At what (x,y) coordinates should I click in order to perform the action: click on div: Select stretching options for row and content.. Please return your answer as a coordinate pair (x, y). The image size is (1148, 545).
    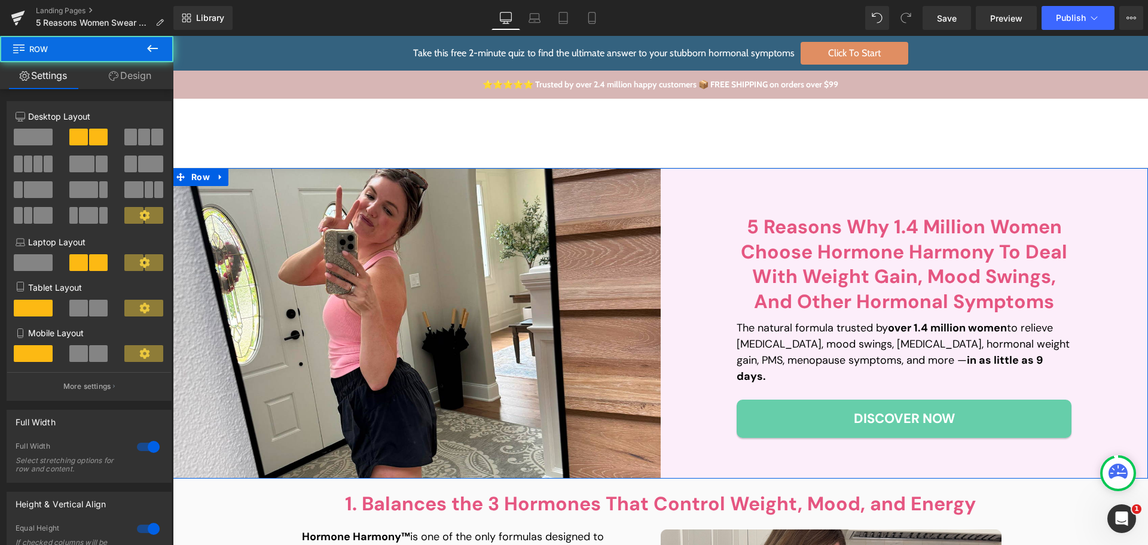
    Looking at the image, I should click on (69, 465).